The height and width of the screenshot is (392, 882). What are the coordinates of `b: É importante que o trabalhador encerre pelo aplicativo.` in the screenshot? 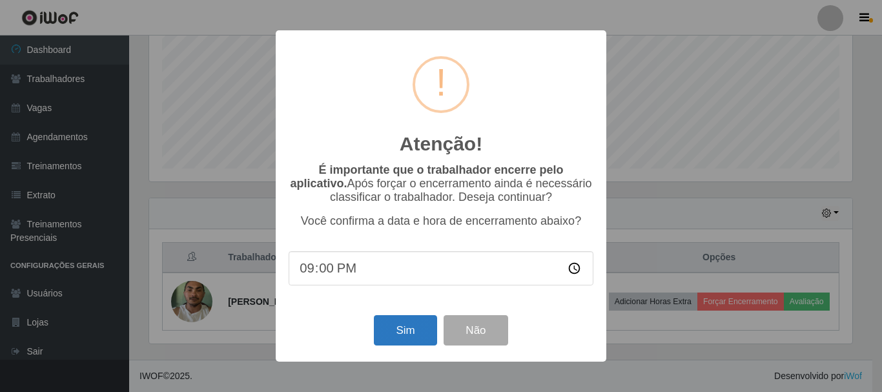 It's located at (426, 176).